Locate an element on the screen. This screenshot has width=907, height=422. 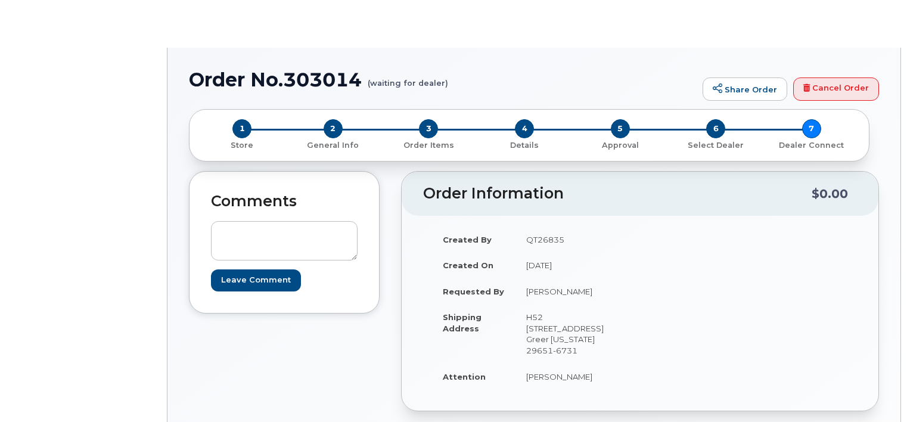
a: 5 Approval is located at coordinates (620, 144).